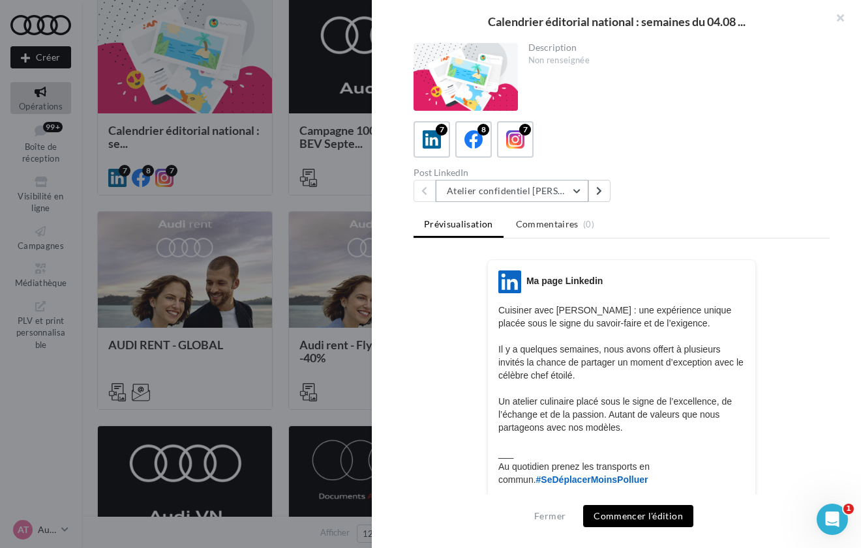 The height and width of the screenshot is (548, 861). What do you see at coordinates (848, 509) in the screenshot?
I see `span: 1` at bounding box center [848, 509].